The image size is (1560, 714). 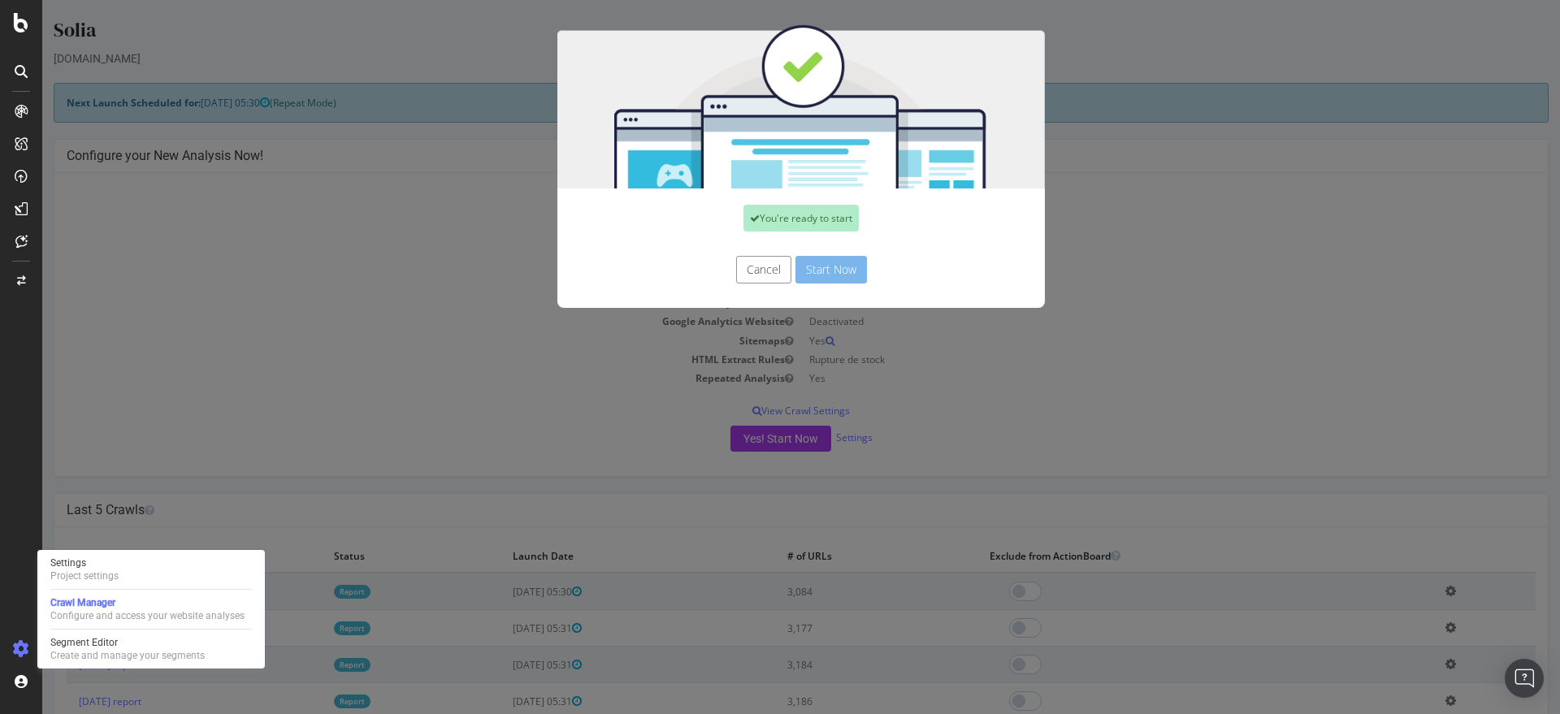 I want to click on div: Create and manage your segments, so click(x=128, y=656).